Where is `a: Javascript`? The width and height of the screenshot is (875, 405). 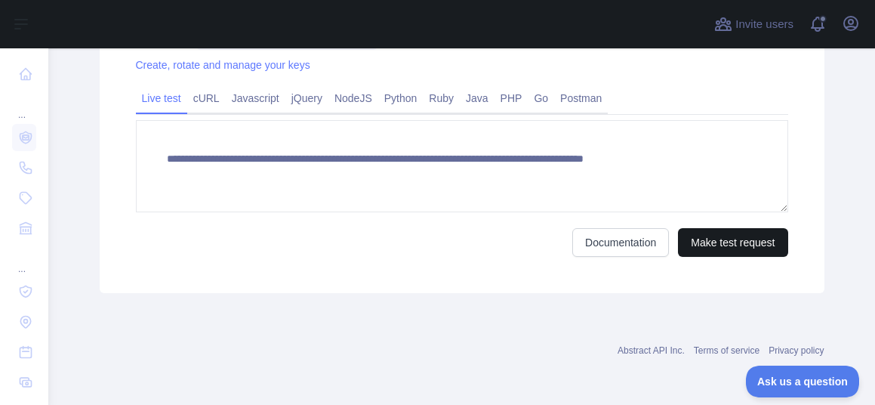
a: Javascript is located at coordinates (255, 98).